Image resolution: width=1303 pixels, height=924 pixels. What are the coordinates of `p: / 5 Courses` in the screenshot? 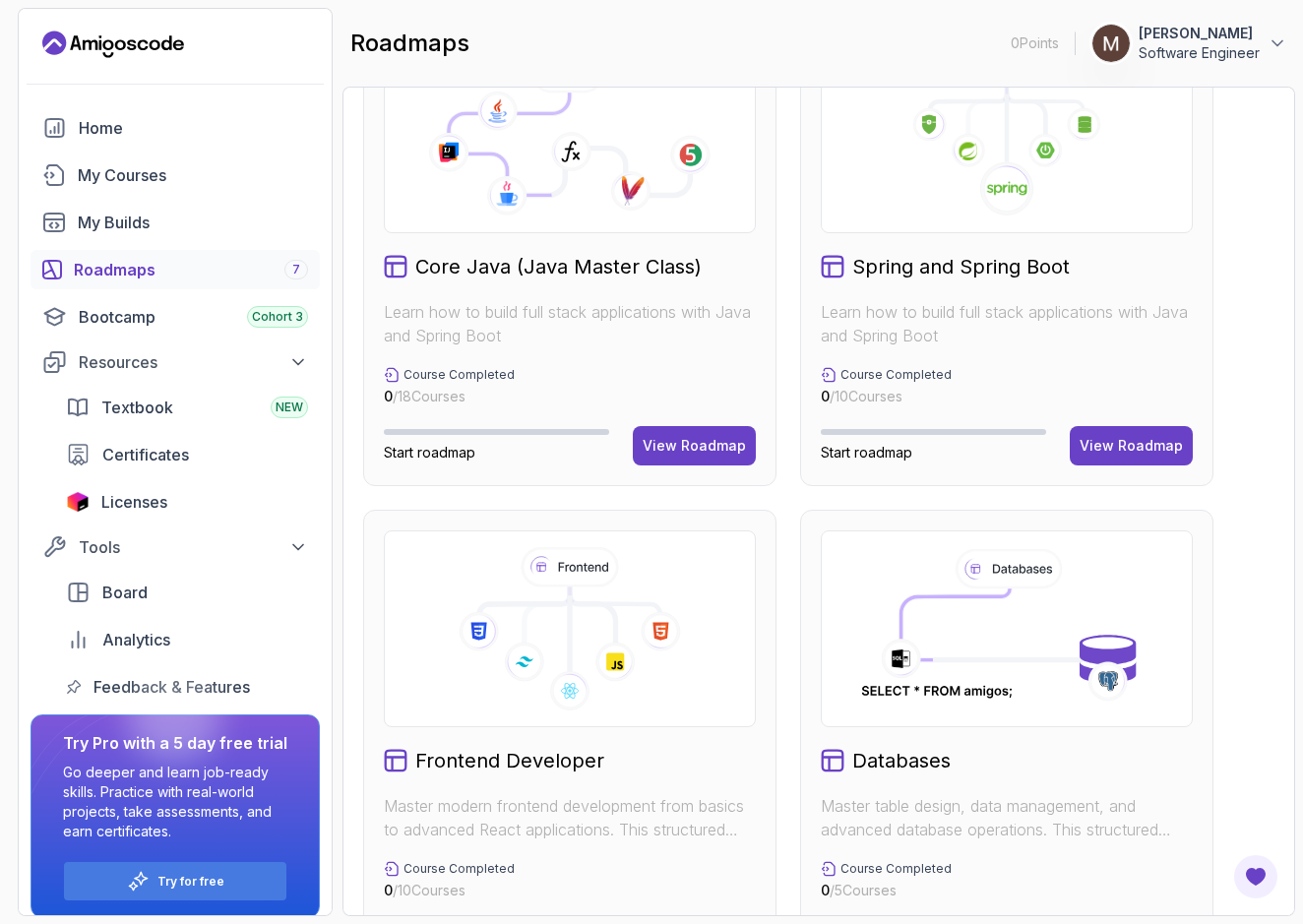 It's located at (885, 890).